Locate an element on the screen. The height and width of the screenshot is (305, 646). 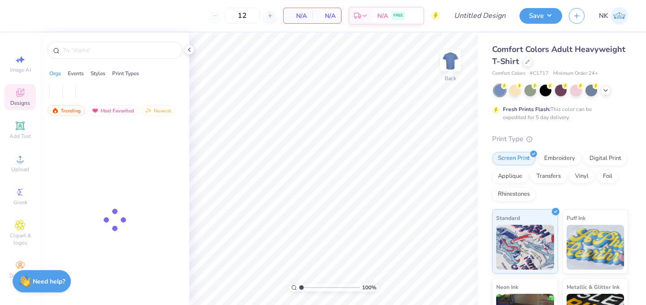
img: Standard is located at coordinates (525, 248).